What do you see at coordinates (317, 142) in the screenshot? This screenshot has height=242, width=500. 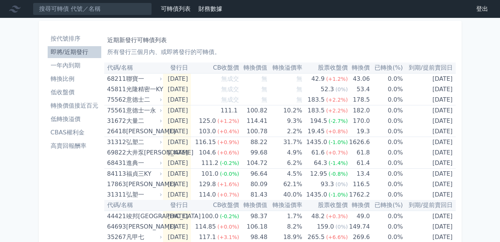 I see `div: 1435.0` at bounding box center [317, 142].